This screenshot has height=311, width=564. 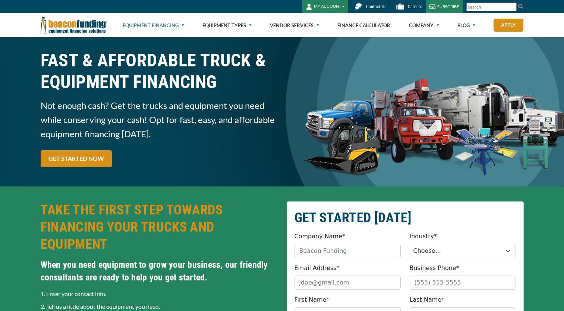 What do you see at coordinates (423, 236) in the screenshot?
I see `label: Industry*` at bounding box center [423, 236].